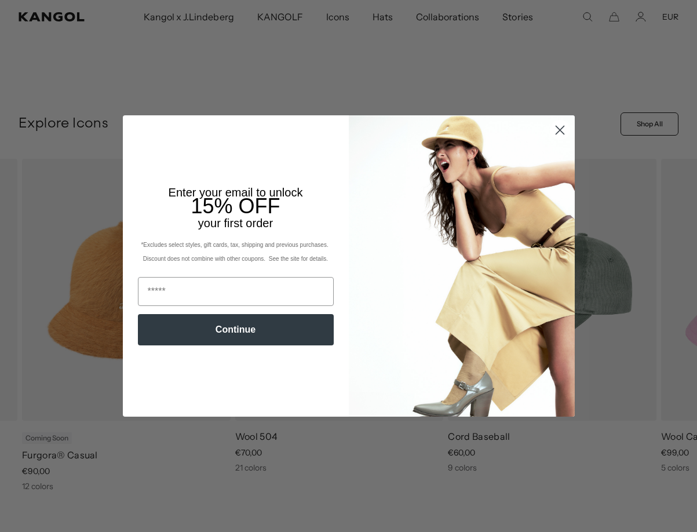 The width and height of the screenshot is (697, 532). What do you see at coordinates (462, 266) in the screenshot?
I see `img: 93be19ad-e773-4382-80b9-c9d740c9197f.jpeg` at bounding box center [462, 266].